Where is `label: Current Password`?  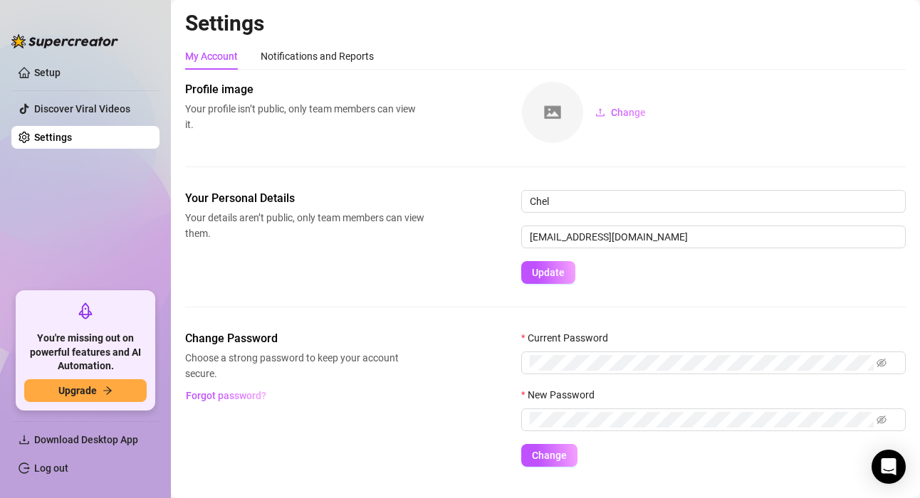 label: Current Password is located at coordinates (569, 338).